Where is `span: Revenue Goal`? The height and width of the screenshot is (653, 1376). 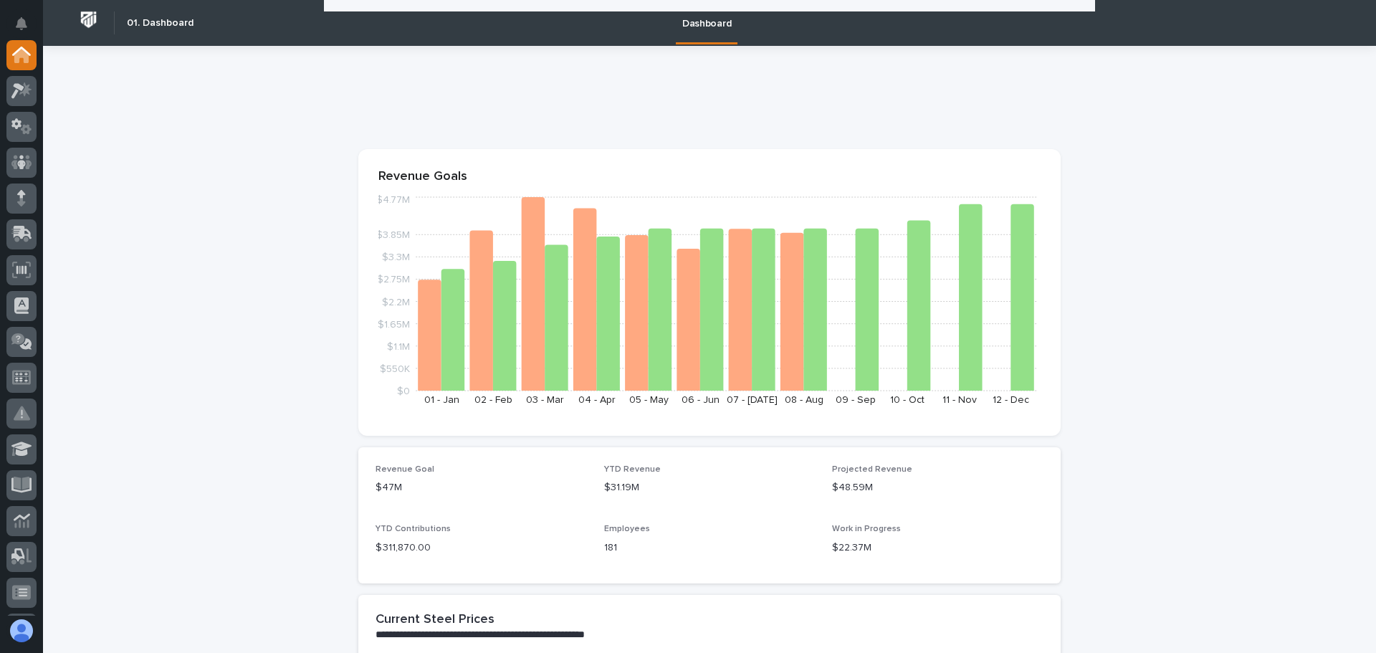
span: Revenue Goal is located at coordinates (405, 470).